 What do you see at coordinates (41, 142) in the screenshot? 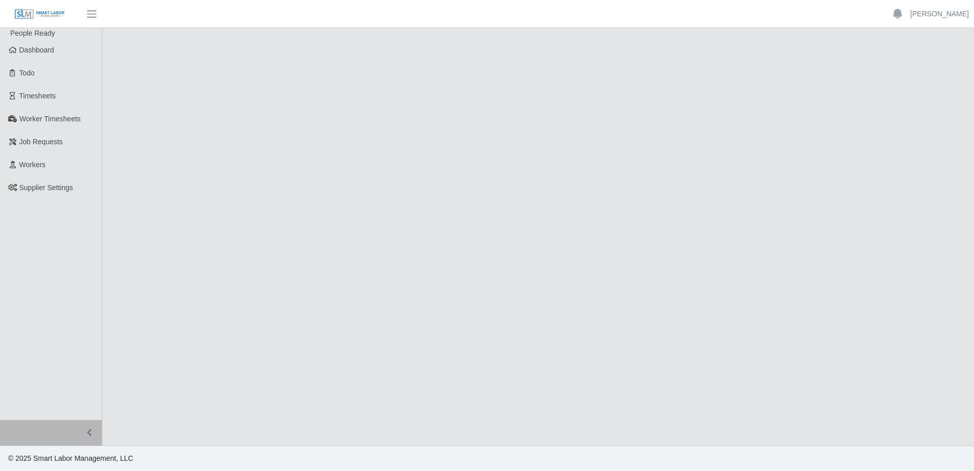
I see `span: Job Requests` at bounding box center [41, 142].